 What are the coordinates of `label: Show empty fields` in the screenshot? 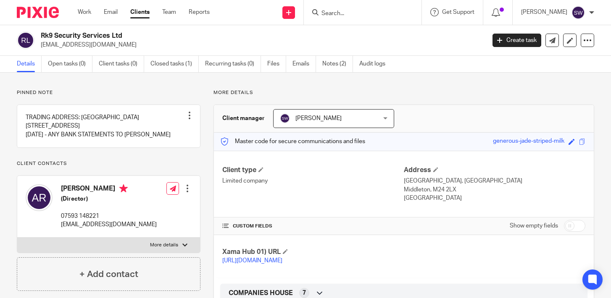 It's located at (533, 226).